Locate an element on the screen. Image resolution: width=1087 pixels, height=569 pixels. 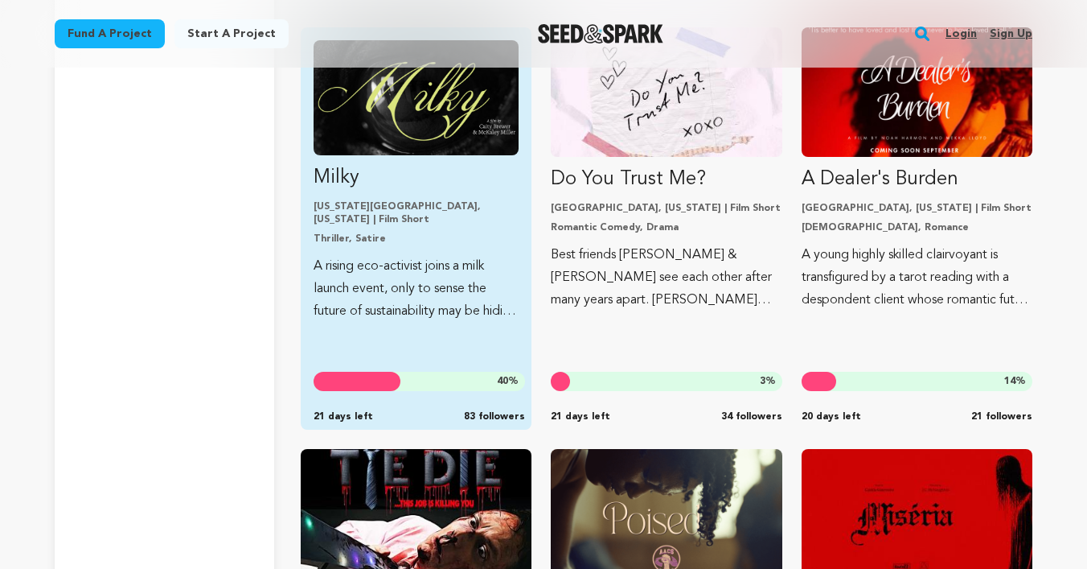
p: Romantic Comedy, Drama is located at coordinates (666, 228).